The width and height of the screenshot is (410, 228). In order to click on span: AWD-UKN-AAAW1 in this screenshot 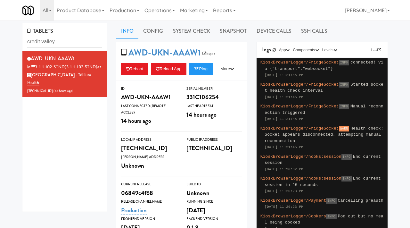, I will do `click(53, 58)`.